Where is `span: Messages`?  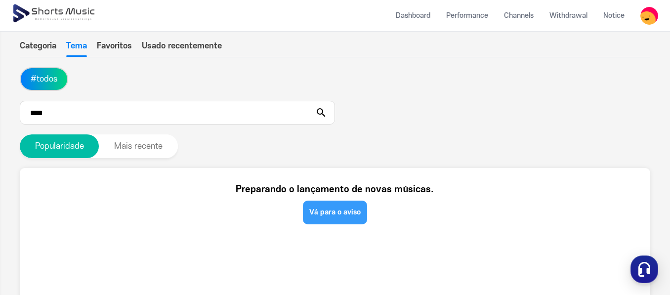
span: Messages is located at coordinates (96, 232).